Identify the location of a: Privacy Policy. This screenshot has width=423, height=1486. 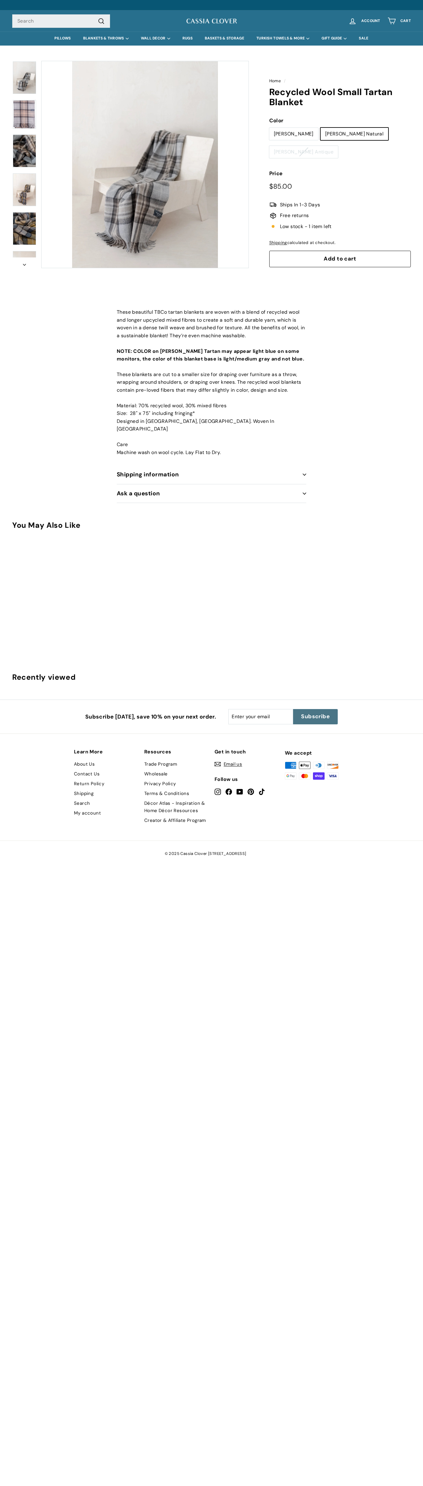
(160, 784).